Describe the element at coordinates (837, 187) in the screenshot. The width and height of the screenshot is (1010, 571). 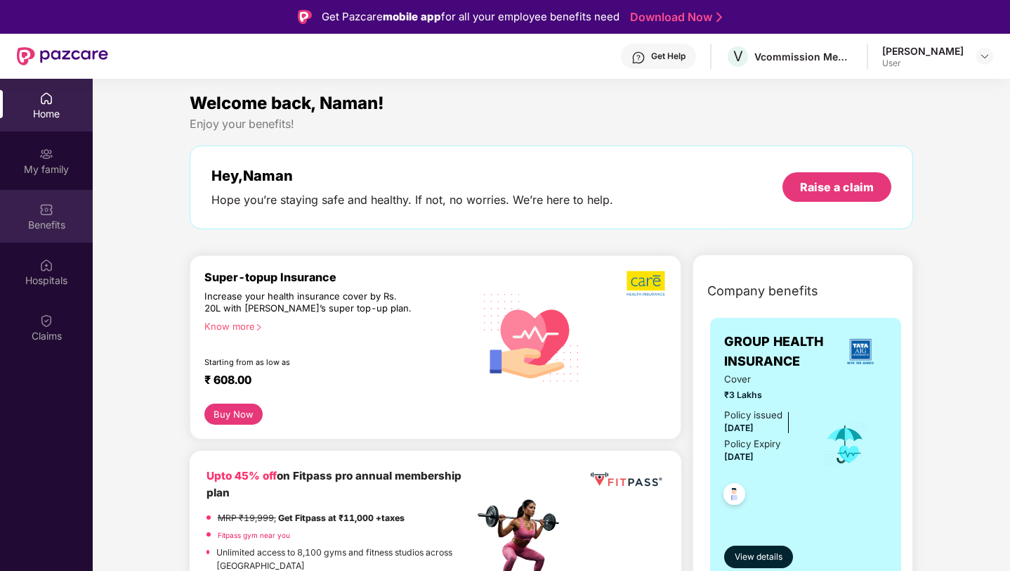
I see `div: Raise a claim` at that location.